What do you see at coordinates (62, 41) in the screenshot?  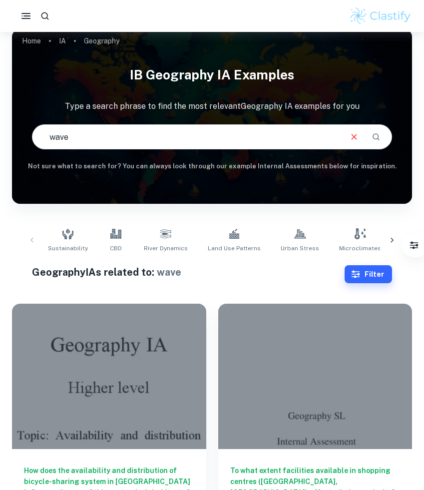 I see `a: IA` at bounding box center [62, 41].